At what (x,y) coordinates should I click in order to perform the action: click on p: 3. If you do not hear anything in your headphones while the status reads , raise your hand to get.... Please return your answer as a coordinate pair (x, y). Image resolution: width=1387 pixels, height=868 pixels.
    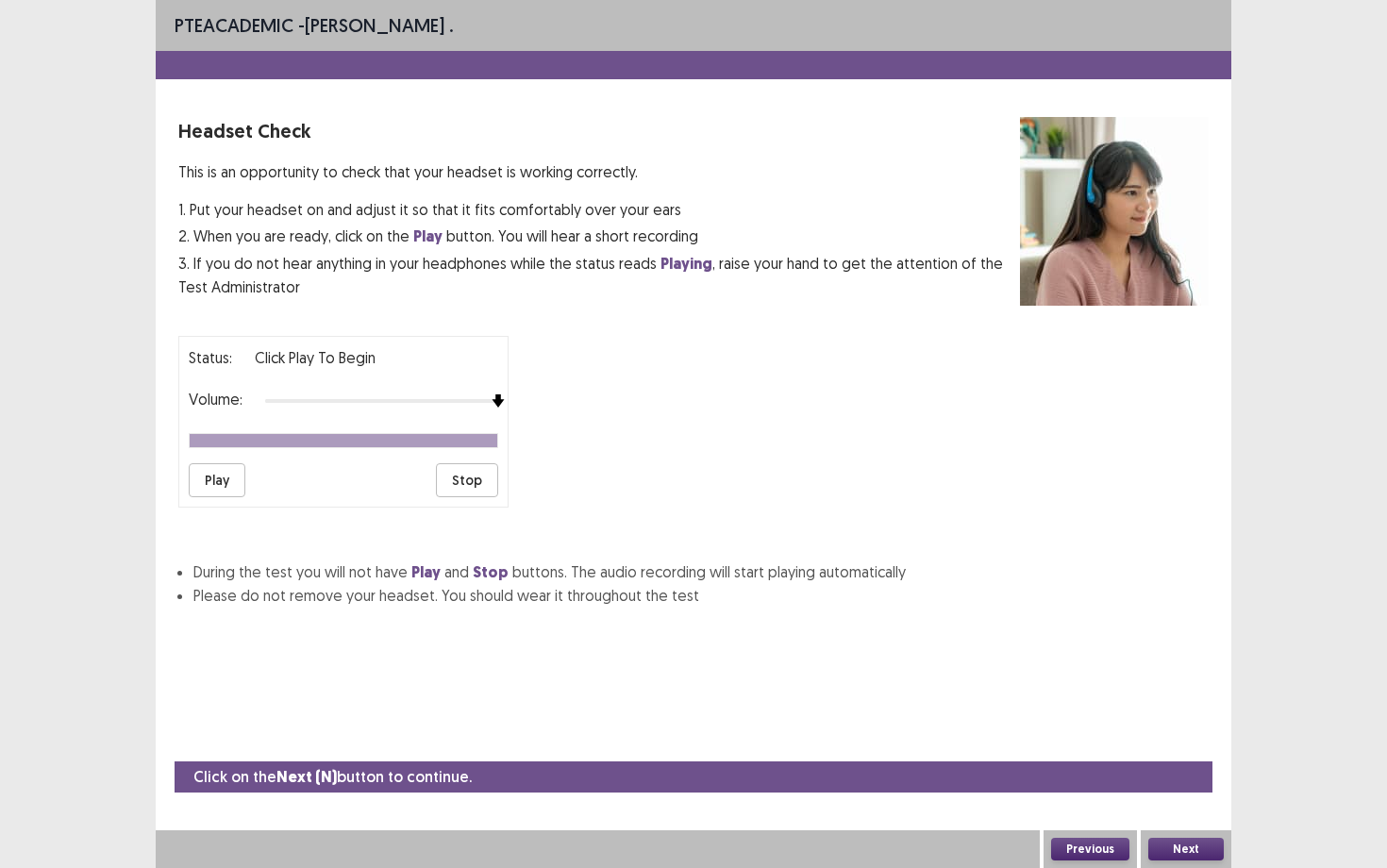
    Looking at the image, I should click on (599, 275).